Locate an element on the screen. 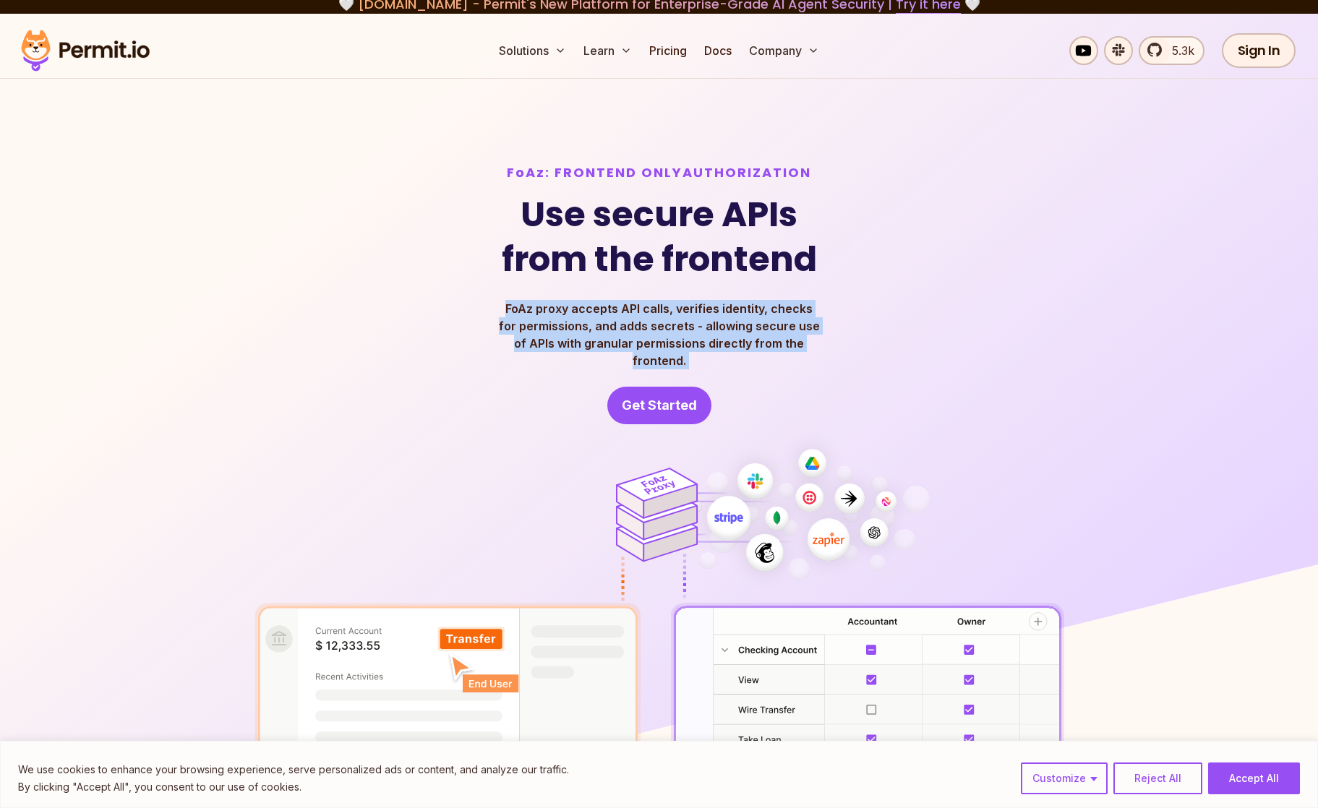  a: Get Started is located at coordinates (659, 406).